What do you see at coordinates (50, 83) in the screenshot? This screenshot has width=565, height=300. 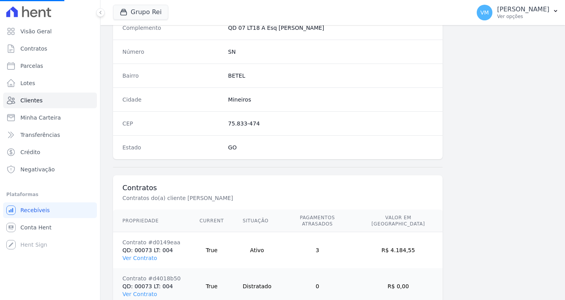 I see `a: Lotes` at bounding box center [50, 83].